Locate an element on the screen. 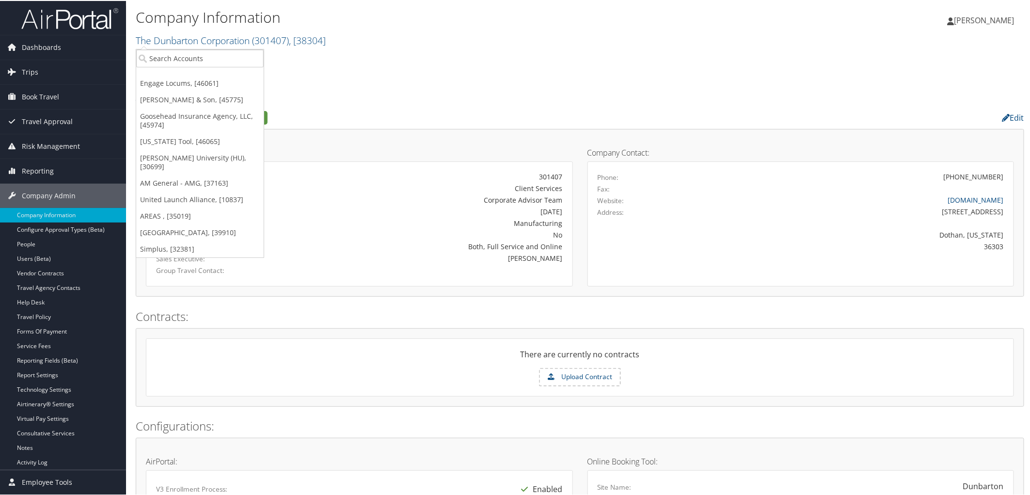 Image resolution: width=1030 pixels, height=495 pixels. h4: Online Booking Tool: is located at coordinates (801, 461).